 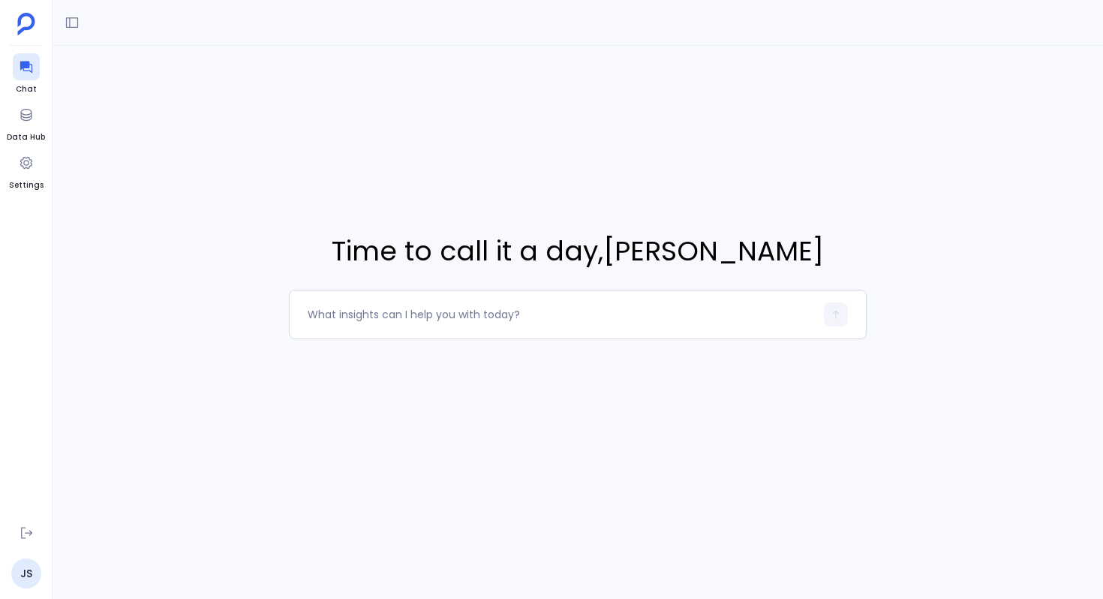 I want to click on span: Settings, so click(x=26, y=185).